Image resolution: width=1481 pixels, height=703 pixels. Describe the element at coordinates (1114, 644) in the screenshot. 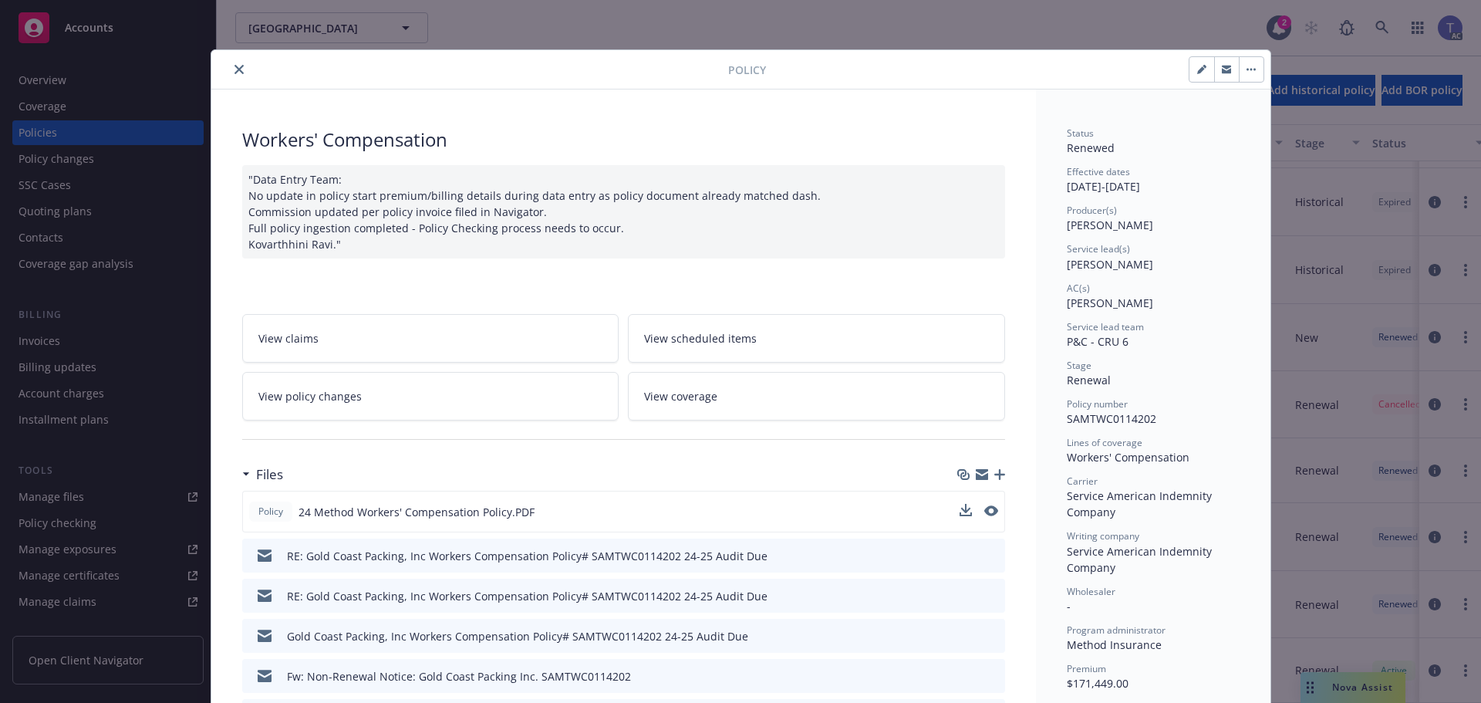

I see `span: Method Insurance` at that location.